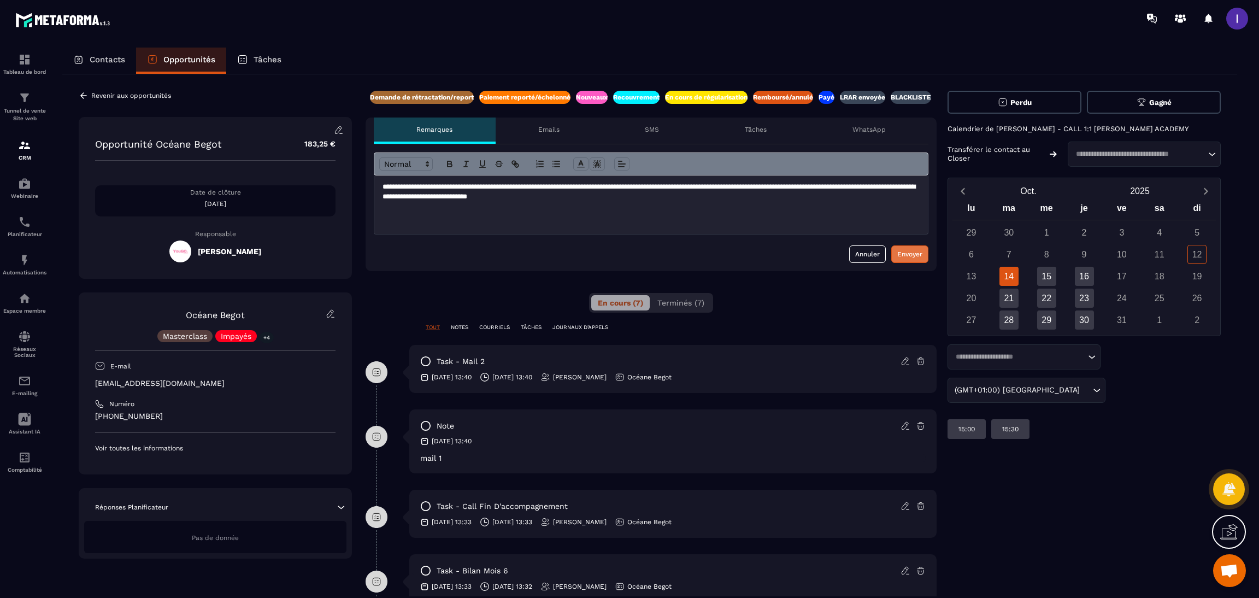 The image size is (1259, 598). I want to click on p: task - Call fin d'accompagnement, so click(502, 506).